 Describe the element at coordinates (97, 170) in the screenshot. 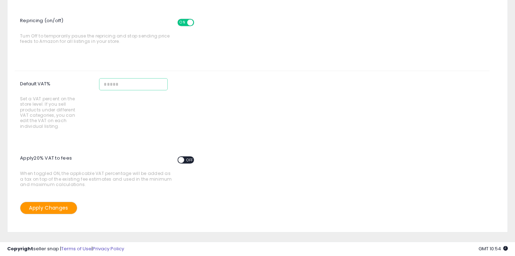

I see `span: When toggled ON, the applicable VAT percentage will be added as a tax on top of the existing fee ...` at that location.